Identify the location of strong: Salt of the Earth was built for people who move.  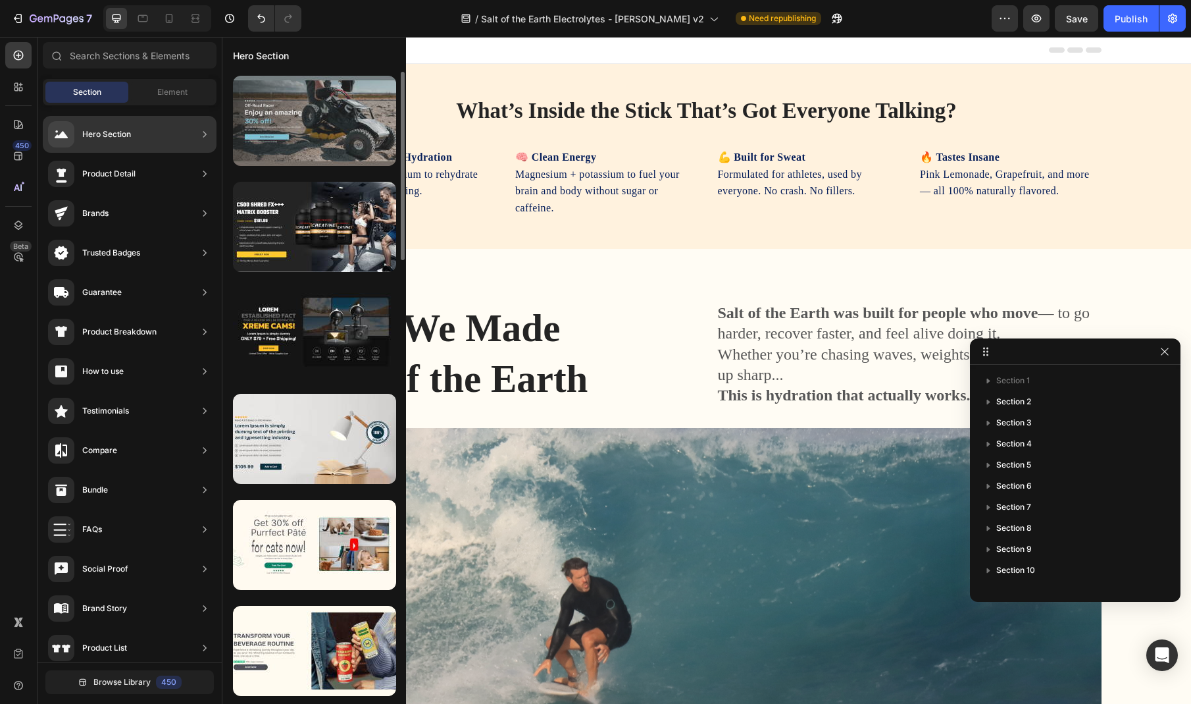
(656, 276).